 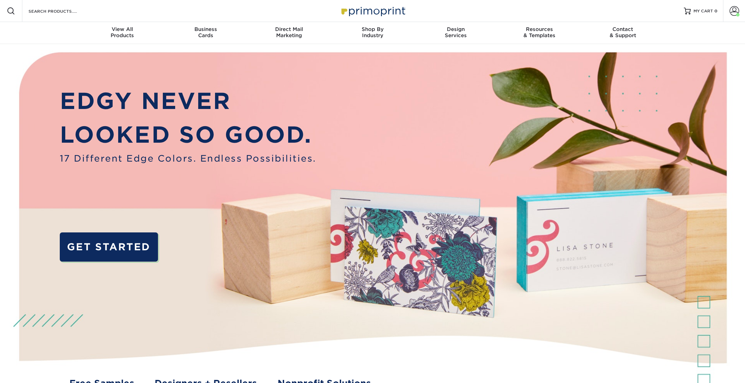 What do you see at coordinates (205, 32) in the screenshot?
I see `div: Cards` at bounding box center [205, 32].